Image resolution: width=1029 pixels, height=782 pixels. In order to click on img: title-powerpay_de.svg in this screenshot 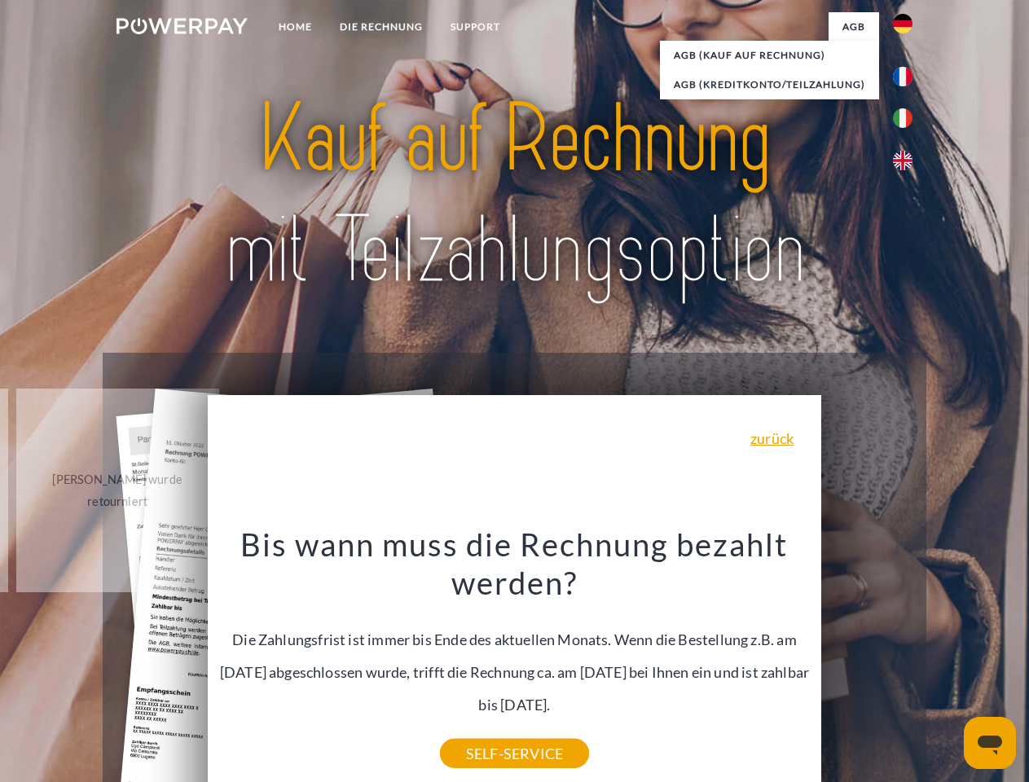, I will do `click(514, 195)`.